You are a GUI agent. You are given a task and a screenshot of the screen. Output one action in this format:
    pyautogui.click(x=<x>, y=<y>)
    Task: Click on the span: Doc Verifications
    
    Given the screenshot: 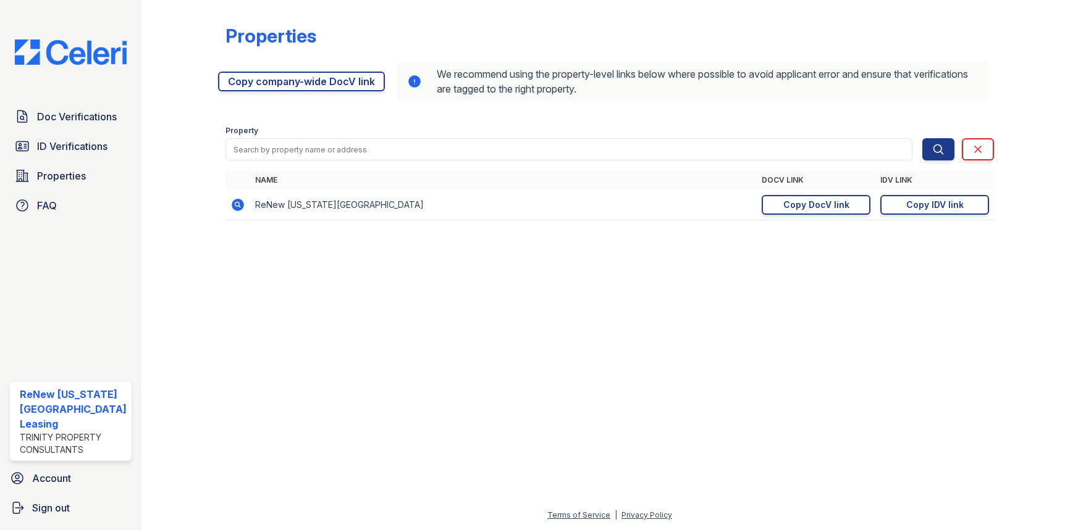 What is the action you would take?
    pyautogui.click(x=77, y=117)
    